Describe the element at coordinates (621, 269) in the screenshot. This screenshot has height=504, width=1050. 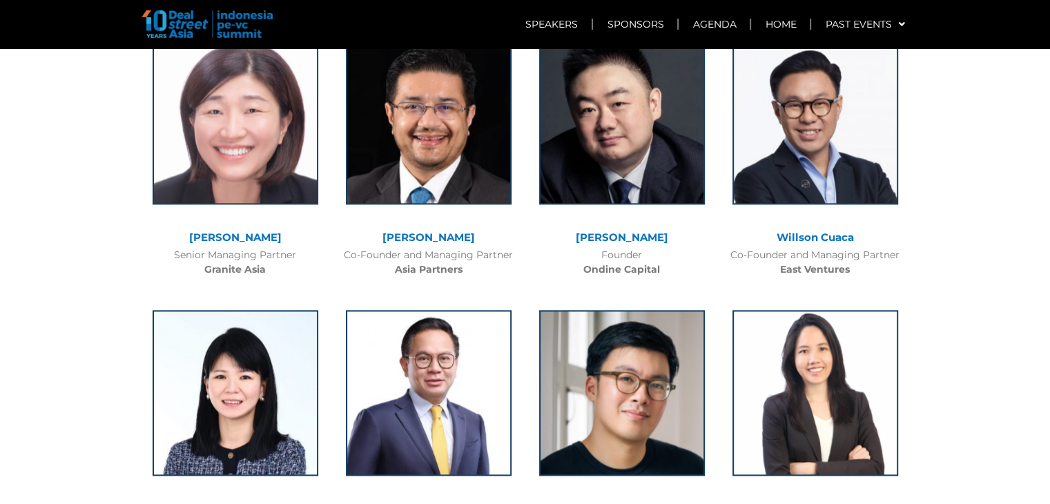
I see `b: Ondine Capital` at that location.